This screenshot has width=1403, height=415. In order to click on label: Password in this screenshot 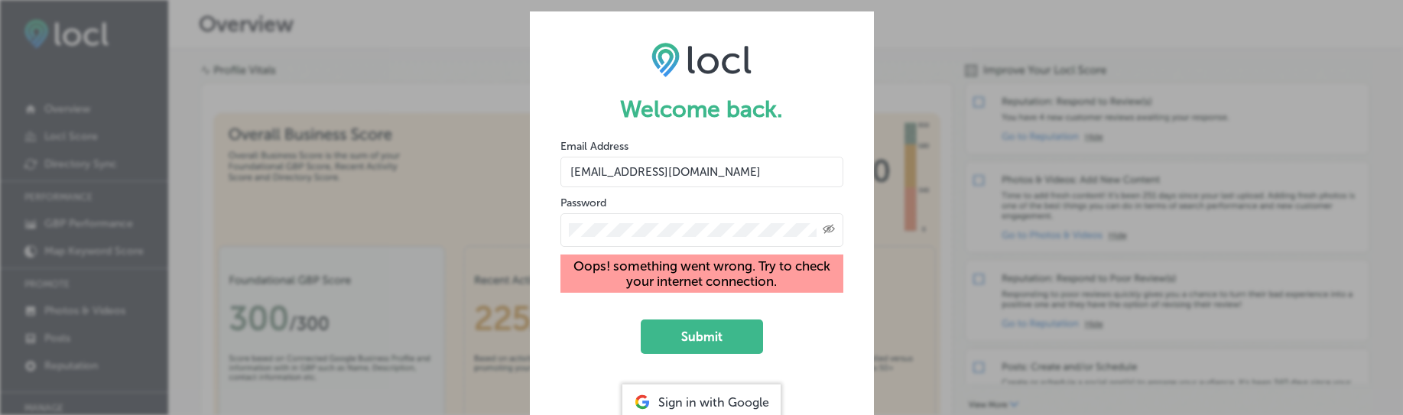, I will do `click(583, 203)`.